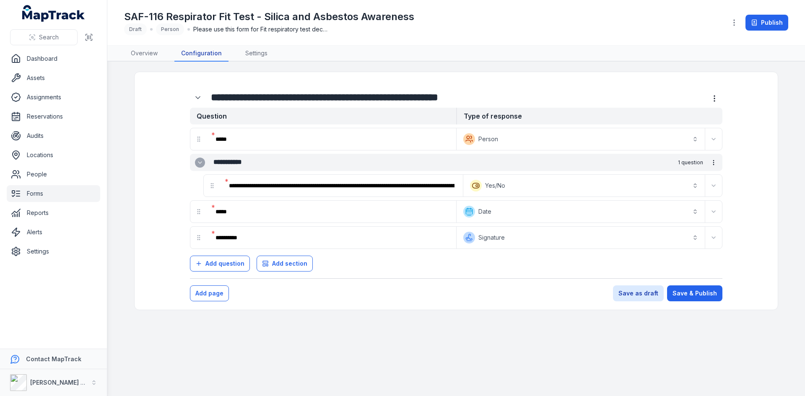 This screenshot has width=805, height=396. Describe the element at coordinates (695, 294) in the screenshot. I see `button: Save & Publish` at that location.